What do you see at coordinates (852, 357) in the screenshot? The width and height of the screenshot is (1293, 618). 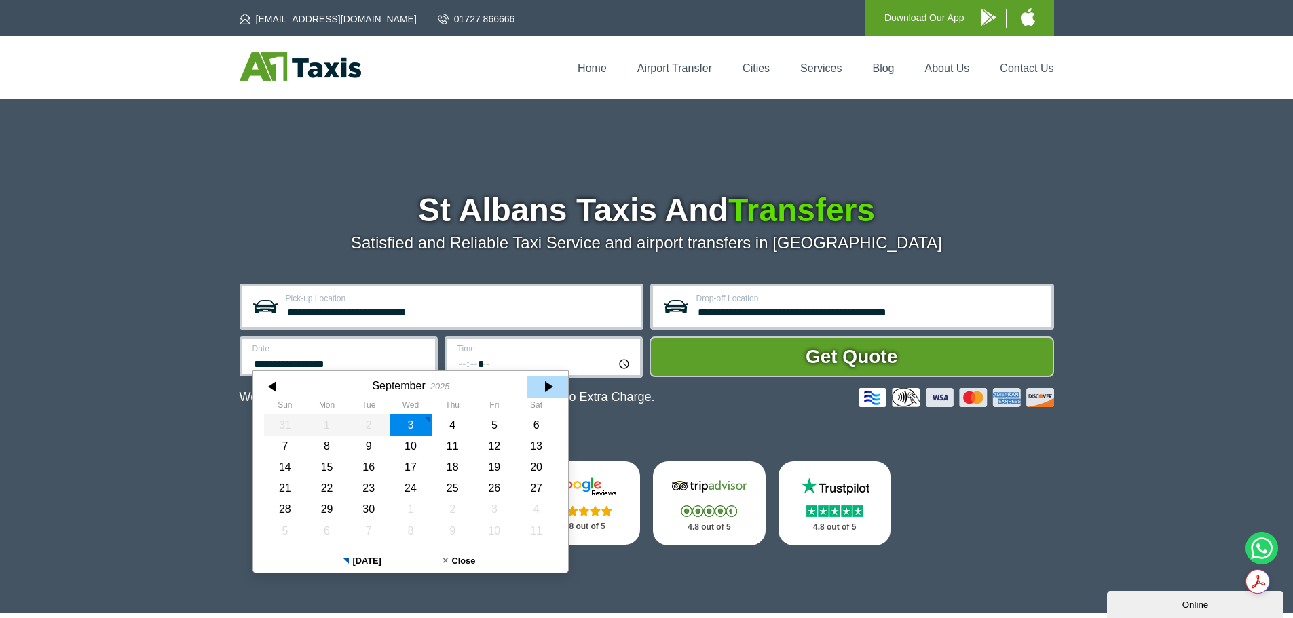 I see `button: Get Quote` at bounding box center [852, 357].